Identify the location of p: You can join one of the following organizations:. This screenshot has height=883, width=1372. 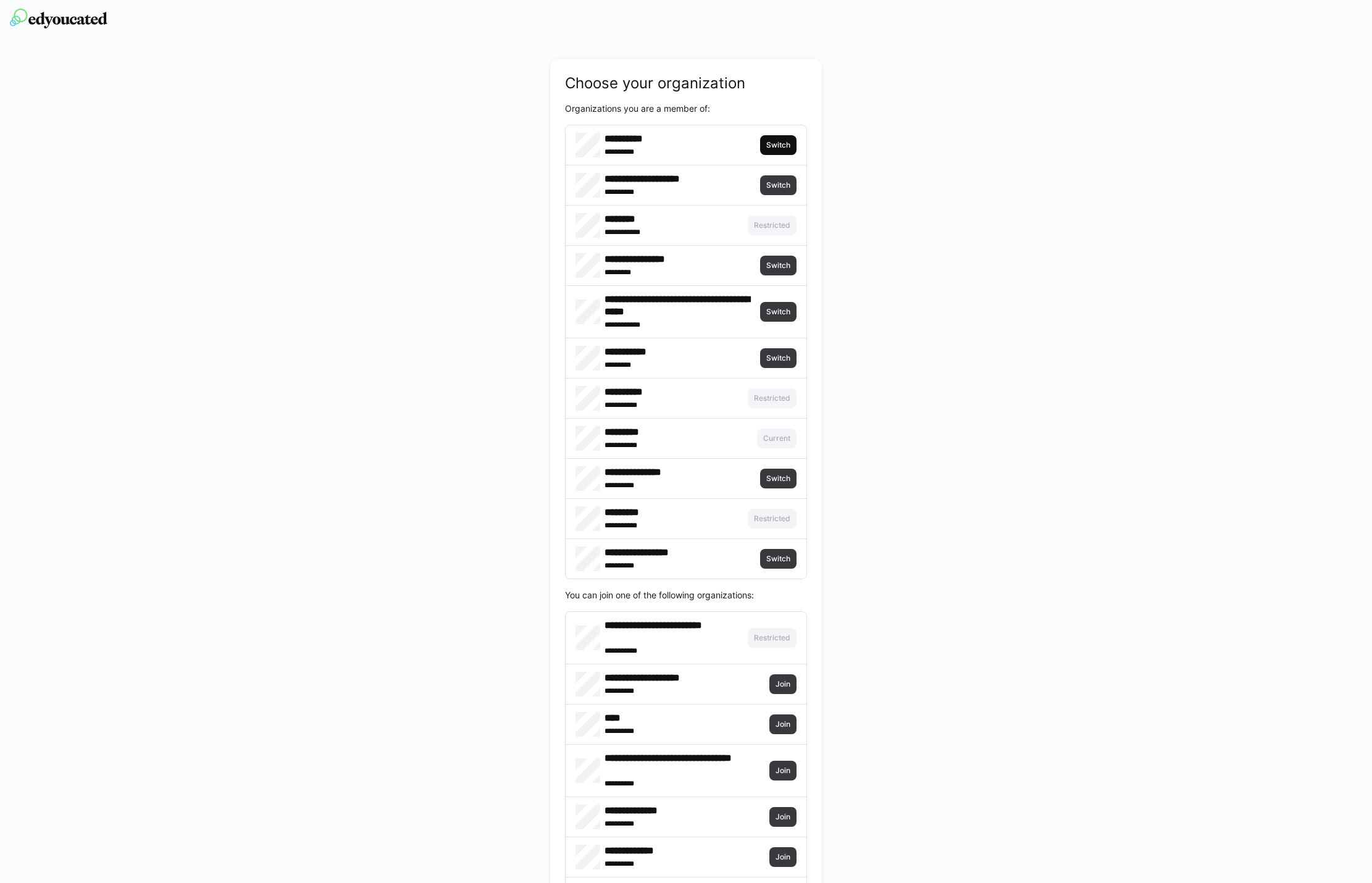
(686, 595).